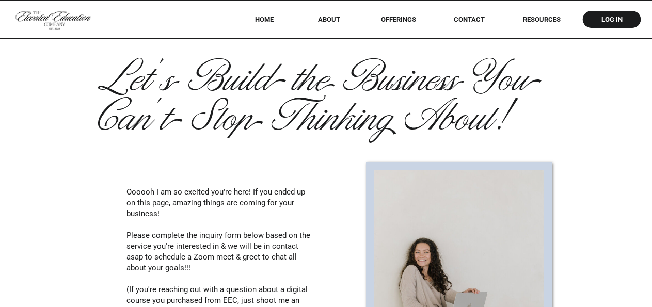 The height and width of the screenshot is (307, 652). What do you see at coordinates (398, 19) in the screenshot?
I see `nav: offerings` at bounding box center [398, 19].